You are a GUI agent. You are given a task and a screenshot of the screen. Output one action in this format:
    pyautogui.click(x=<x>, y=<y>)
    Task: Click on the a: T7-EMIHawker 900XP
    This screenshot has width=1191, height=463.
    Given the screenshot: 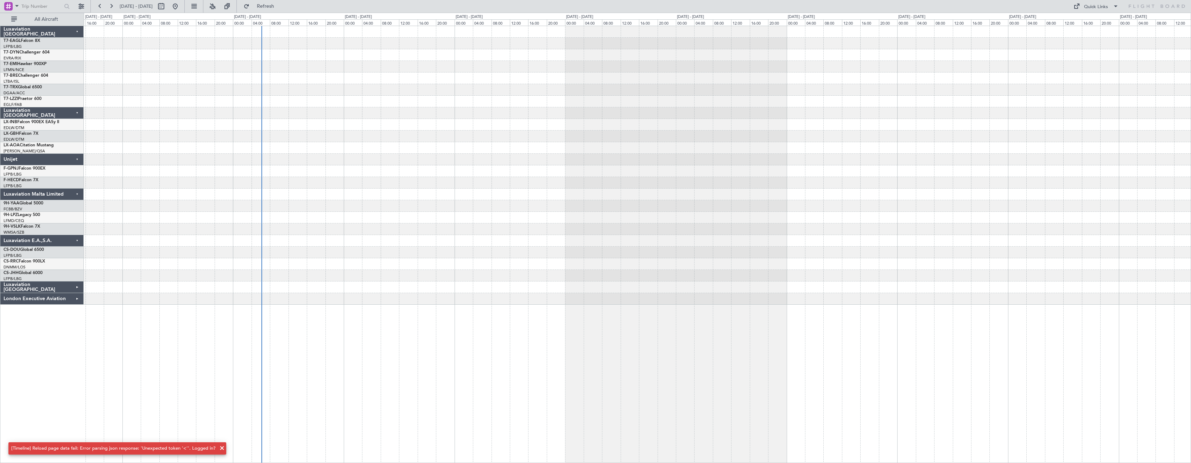 What is the action you would take?
    pyautogui.click(x=25, y=64)
    